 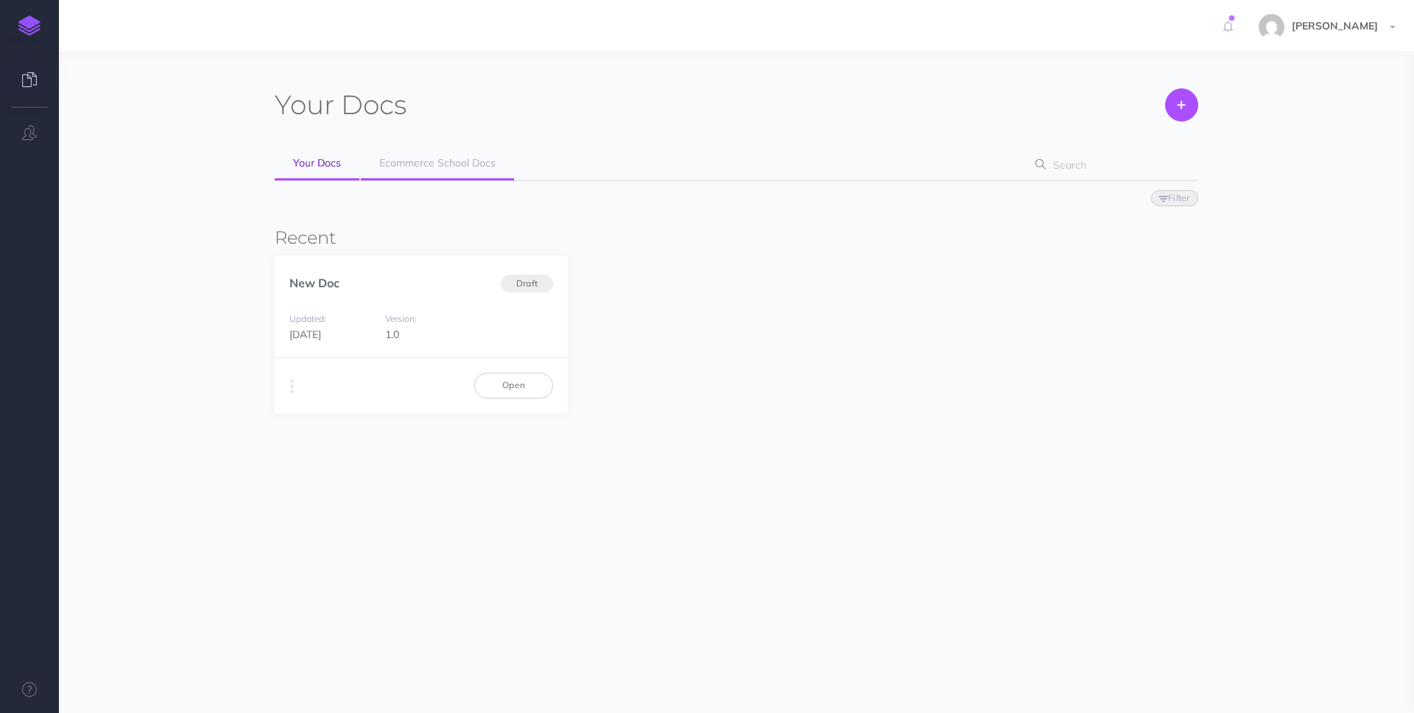 I want to click on span: Ecommerce School Docs, so click(x=437, y=163).